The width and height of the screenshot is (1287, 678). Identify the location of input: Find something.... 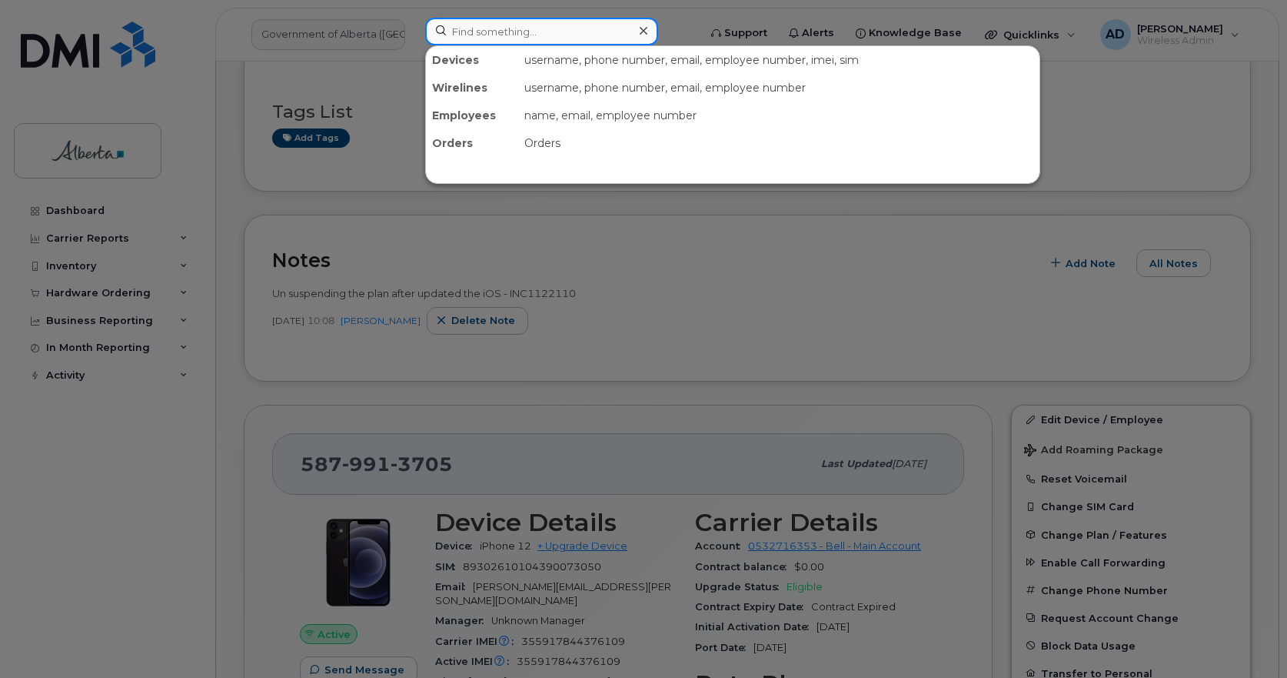
(541, 32).